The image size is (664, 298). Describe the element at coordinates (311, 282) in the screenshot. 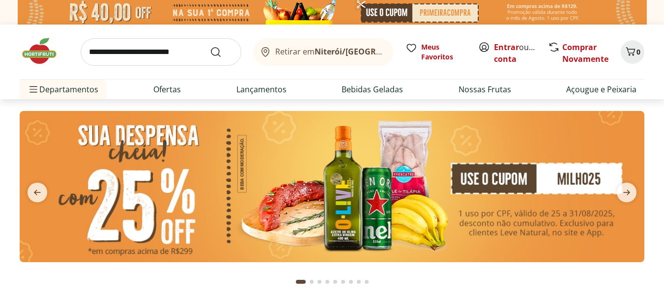

I see `button: Go to page 2 from fs-carousel` at that location.